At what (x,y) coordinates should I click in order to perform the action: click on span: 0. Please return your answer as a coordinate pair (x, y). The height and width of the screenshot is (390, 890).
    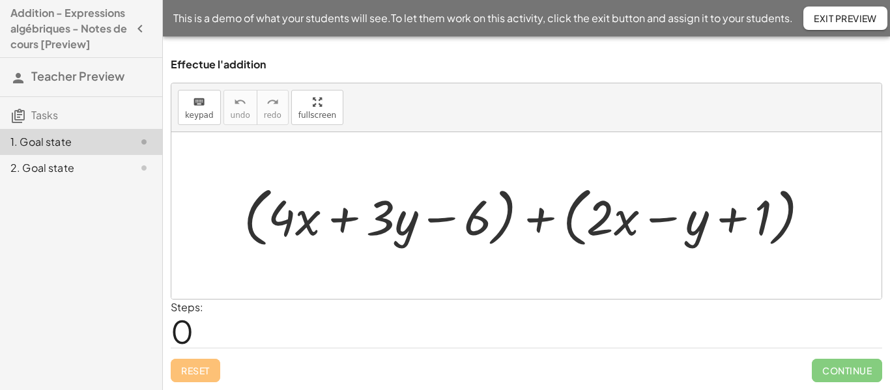
    Looking at the image, I should click on (182, 331).